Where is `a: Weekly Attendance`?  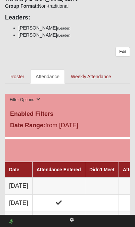 a: Weekly Attendance is located at coordinates (91, 77).